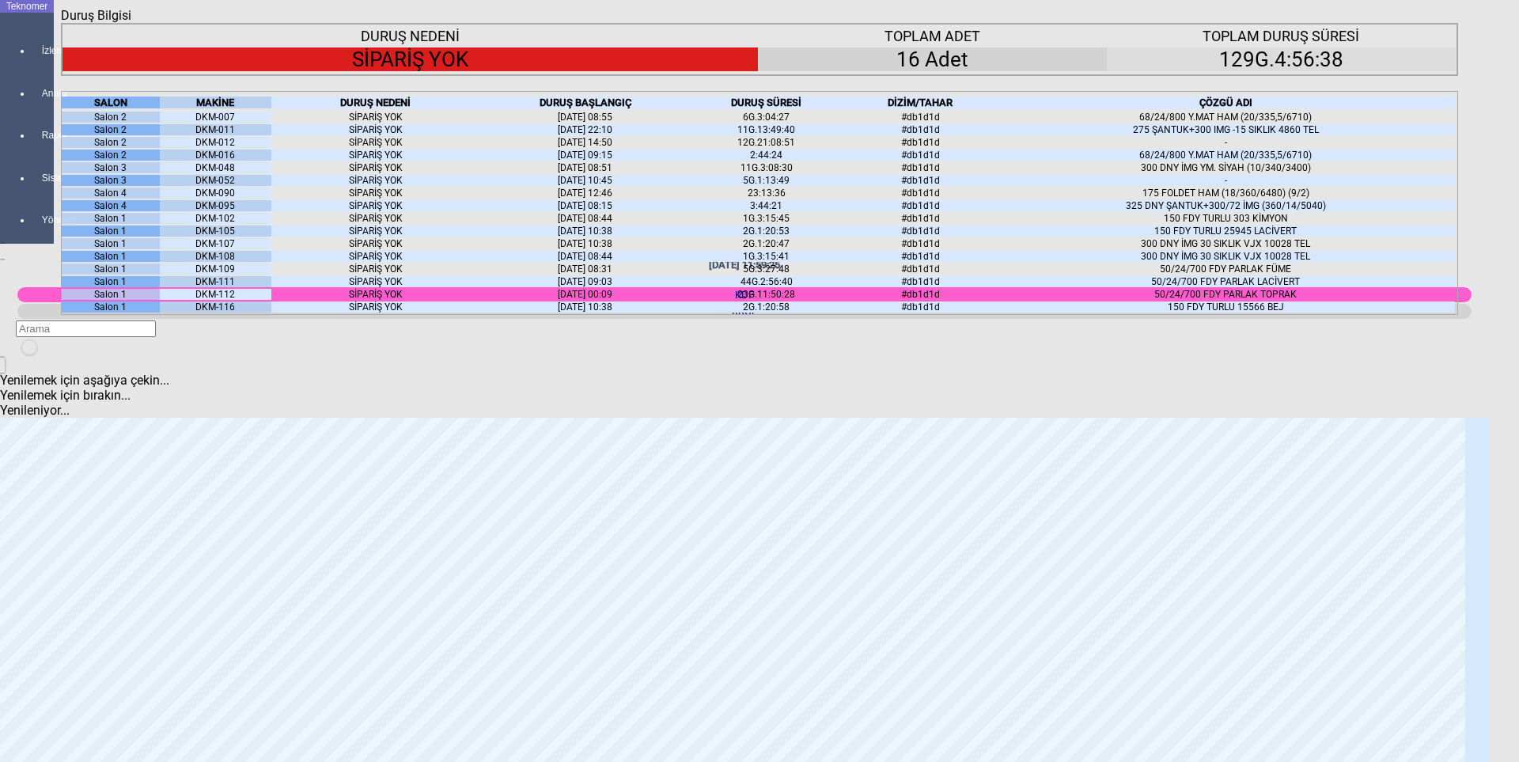 This screenshot has height=762, width=1519. Describe the element at coordinates (1281, 36) in the screenshot. I see `div: TOPLAM DURUŞ SÜRESİ` at that location.